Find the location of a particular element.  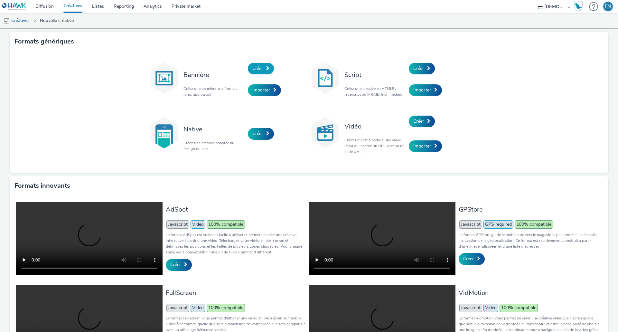

h3: Bannière is located at coordinates (214, 75).